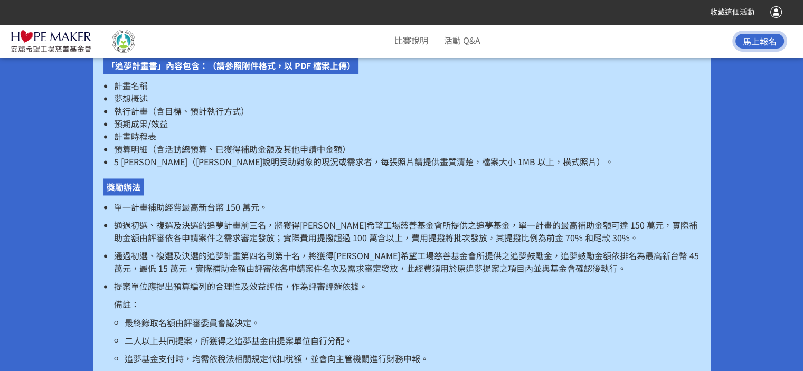 The image size is (803, 371). What do you see at coordinates (182, 111) in the screenshot?
I see `span: 執行計畫（含目標、預計執行方式）` at bounding box center [182, 111].